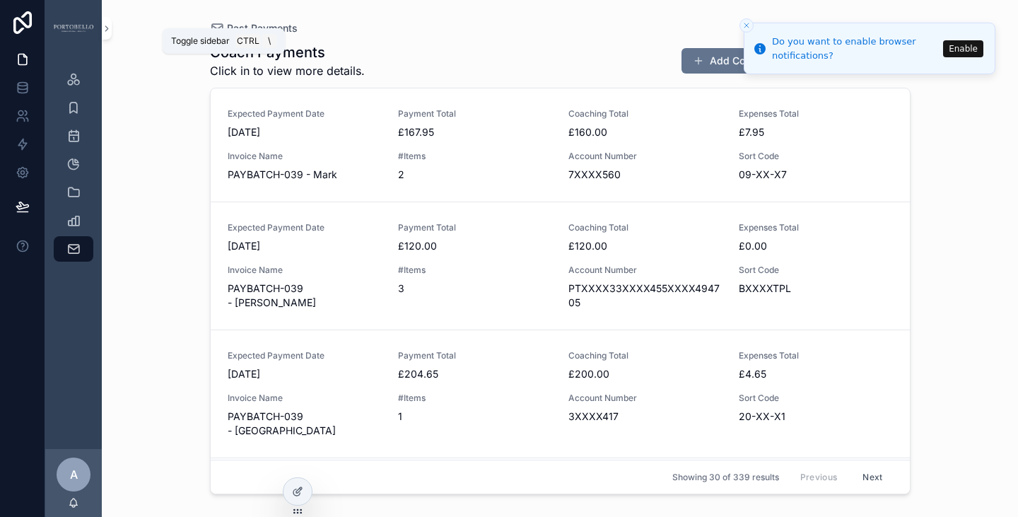 This screenshot has height=517, width=1018. I want to click on span: A, so click(74, 475).